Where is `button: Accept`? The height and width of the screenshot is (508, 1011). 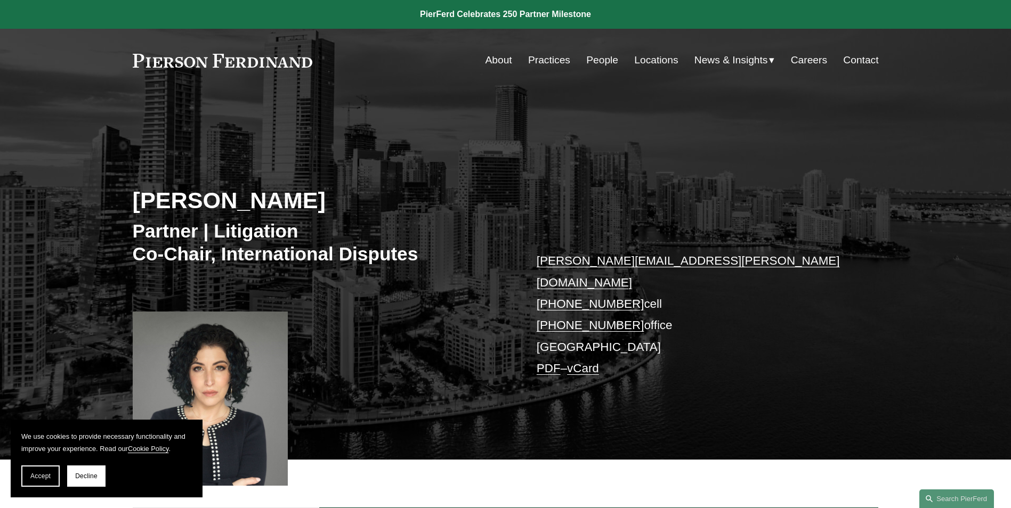 button: Accept is located at coordinates (41, 477).